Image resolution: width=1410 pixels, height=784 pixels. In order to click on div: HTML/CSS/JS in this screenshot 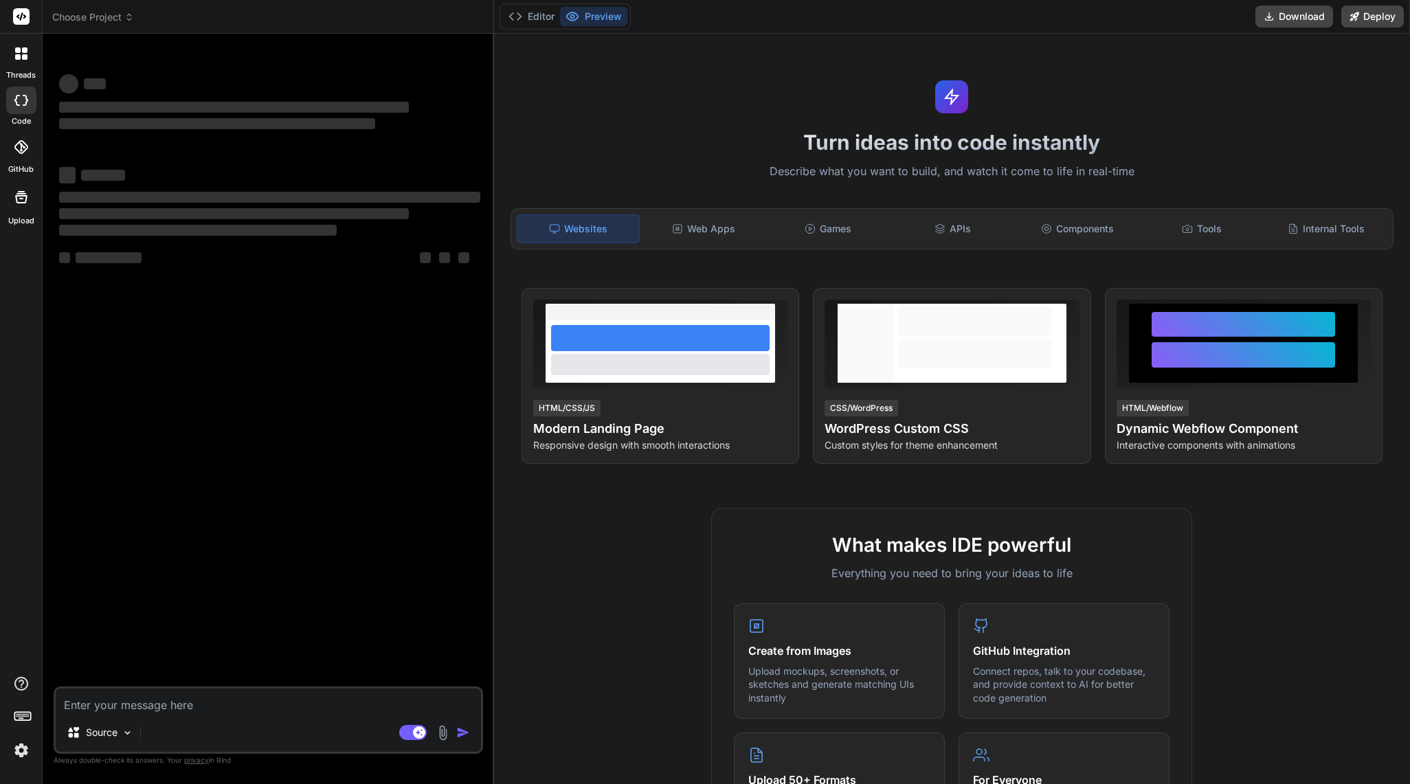, I will do `click(567, 408)`.